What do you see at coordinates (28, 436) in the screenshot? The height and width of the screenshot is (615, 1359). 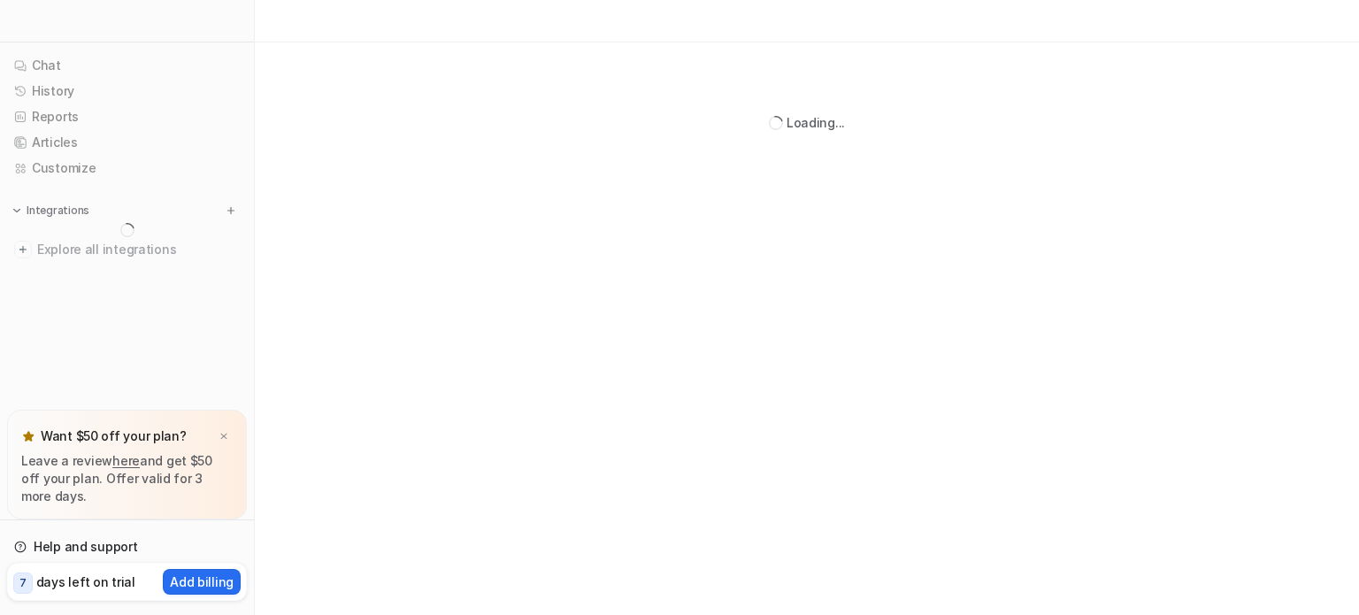 I see `img: star` at bounding box center [28, 436].